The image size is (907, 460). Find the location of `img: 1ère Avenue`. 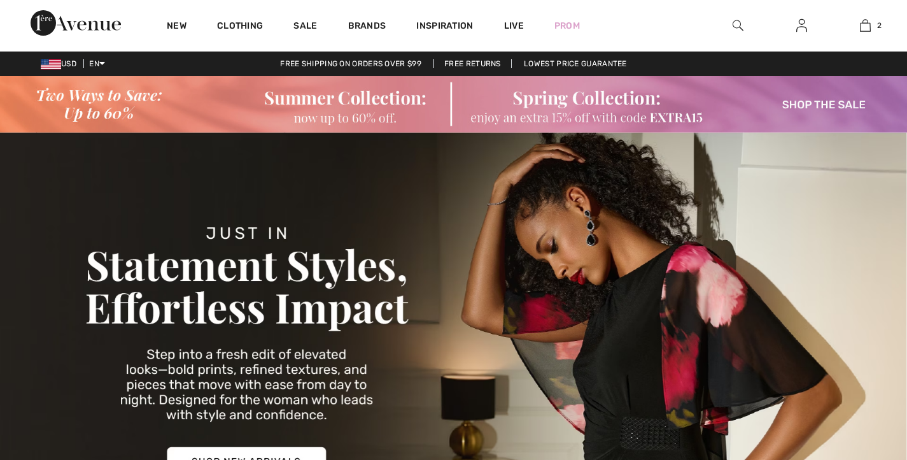

img: 1ère Avenue is located at coordinates (76, 23).